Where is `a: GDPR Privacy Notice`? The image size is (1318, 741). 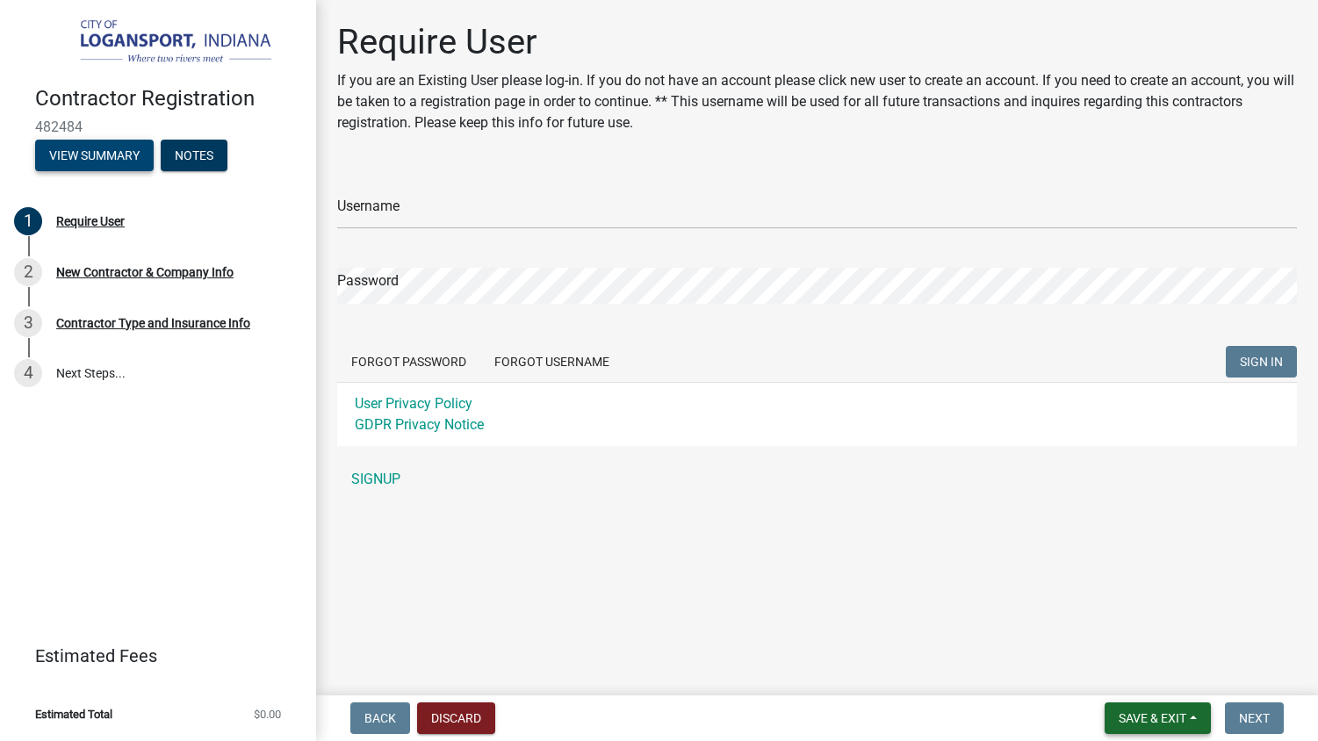 a: GDPR Privacy Notice is located at coordinates (419, 424).